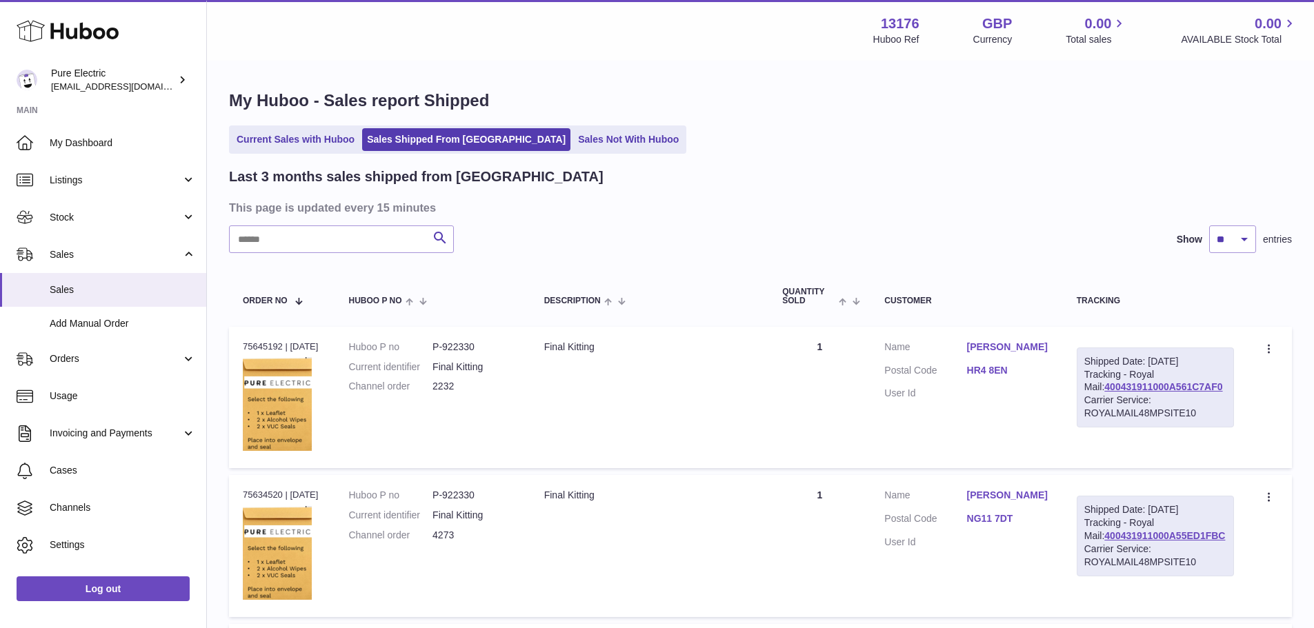  Describe the element at coordinates (572, 301) in the screenshot. I see `span: Description` at that location.